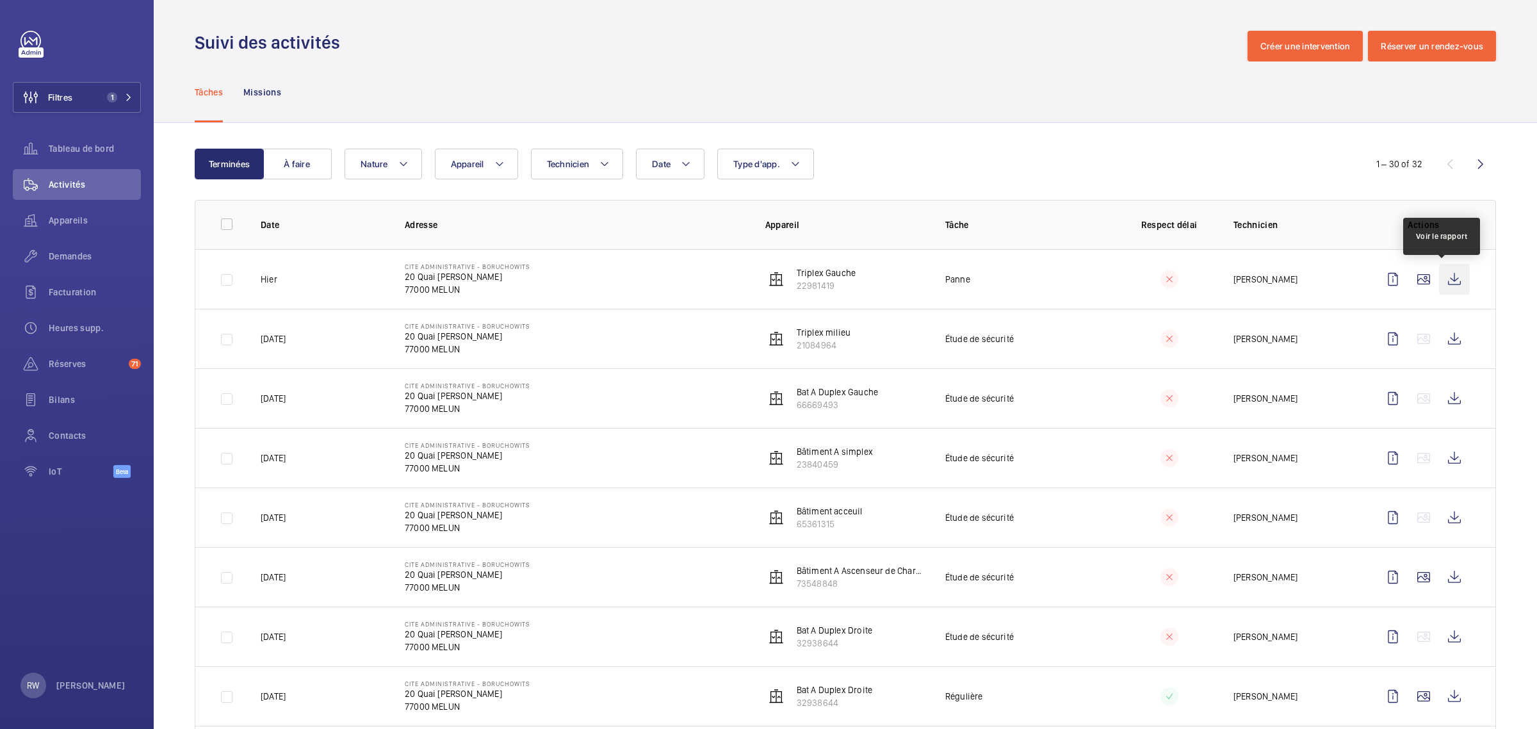  Describe the element at coordinates (574, 225) in the screenshot. I see `p: Adresse` at that location.